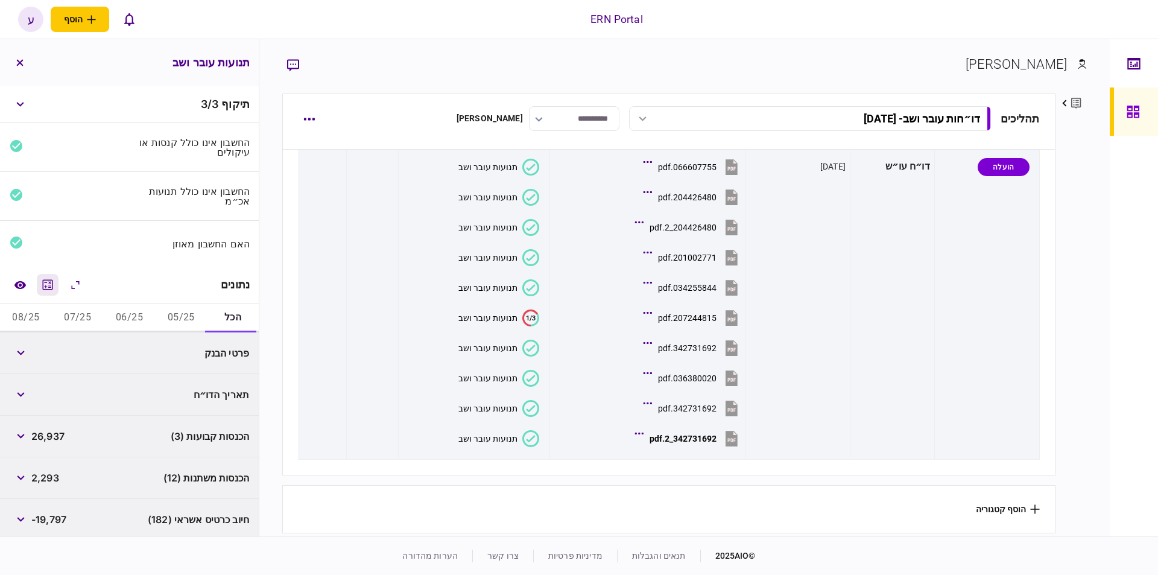 Image resolution: width=1158 pixels, height=575 pixels. What do you see at coordinates (683, 439) in the screenshot?
I see `div: 342731692_2.pdf` at bounding box center [683, 439].